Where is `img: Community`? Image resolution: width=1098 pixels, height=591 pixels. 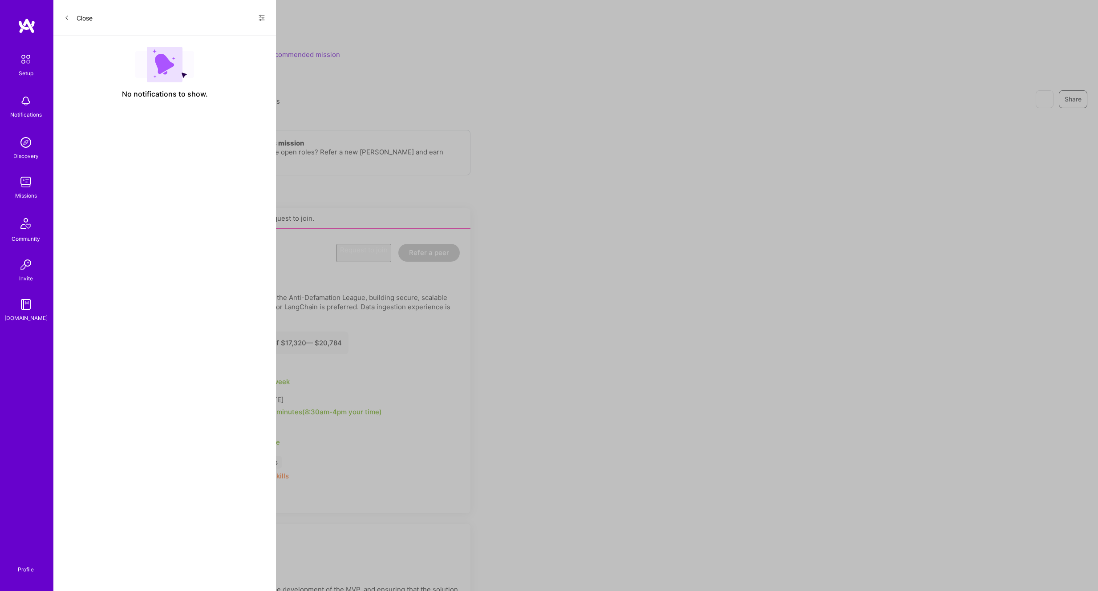 img: Community is located at coordinates (26, 223).